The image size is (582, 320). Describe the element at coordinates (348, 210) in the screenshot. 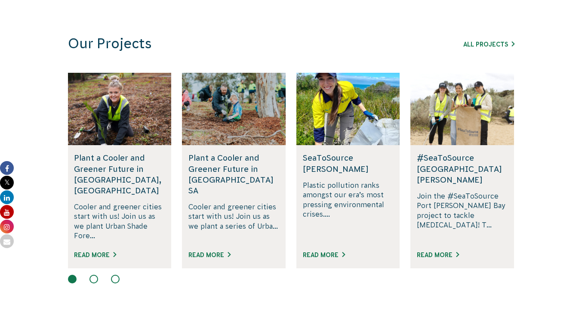

I see `p: Plastic pollution ranks amongst our era’s most pressing environmental crises....` at that location.